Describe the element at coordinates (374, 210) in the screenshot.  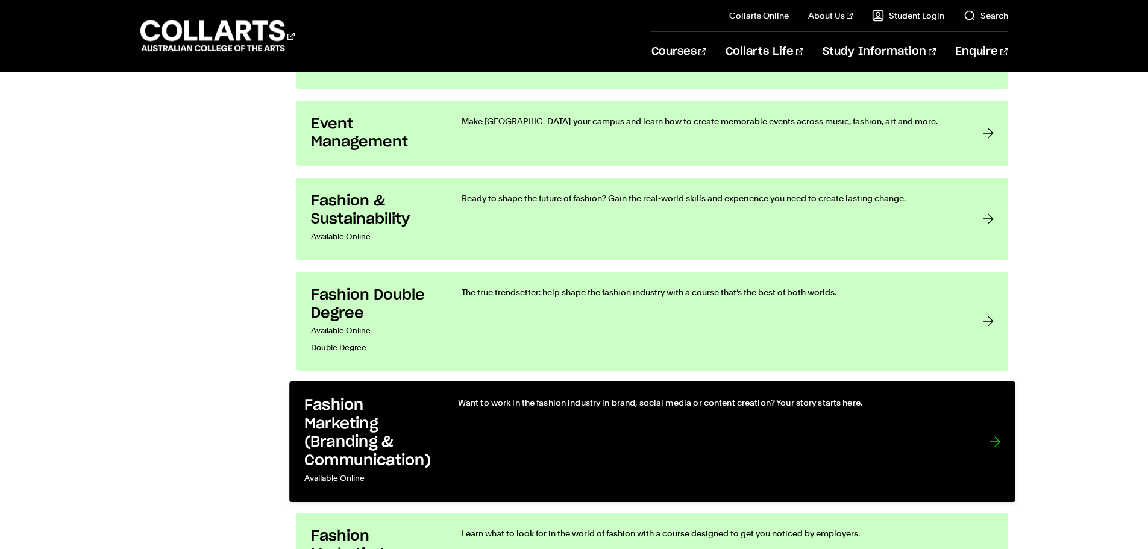
I see `h3: Fashion & Sustainability` at that location.